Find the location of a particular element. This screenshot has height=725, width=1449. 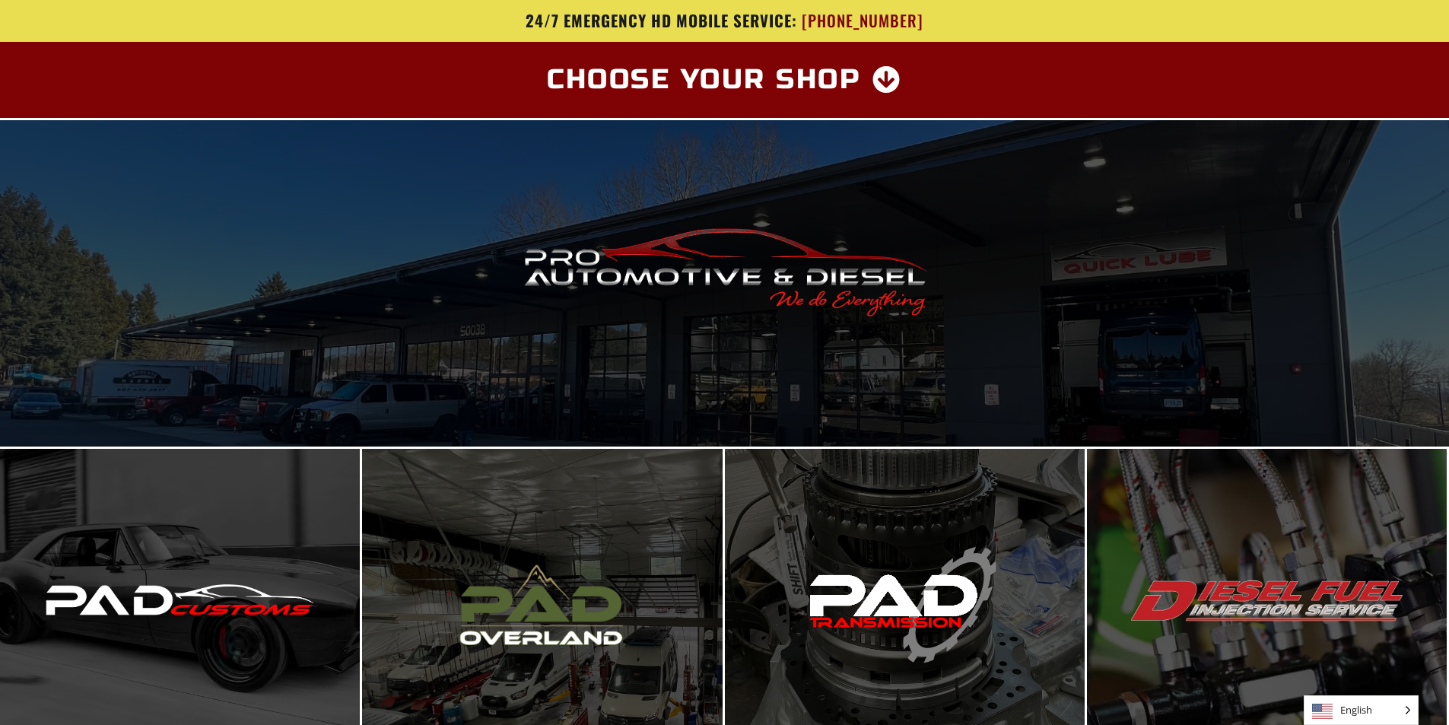

aside: Language selected: English is located at coordinates (1360, 710).